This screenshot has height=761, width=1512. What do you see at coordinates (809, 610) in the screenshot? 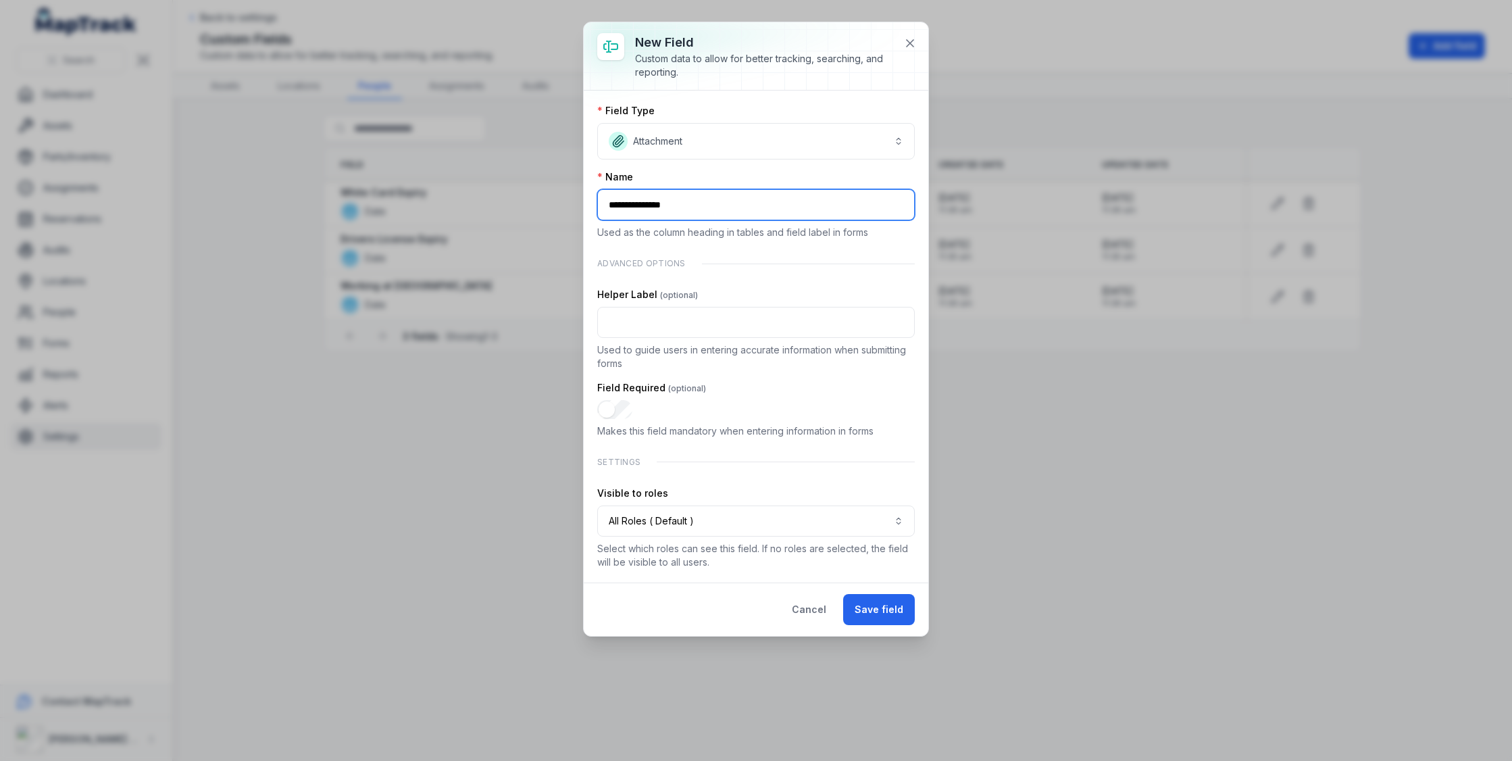
I see `button: Cancel` at bounding box center [809, 610].